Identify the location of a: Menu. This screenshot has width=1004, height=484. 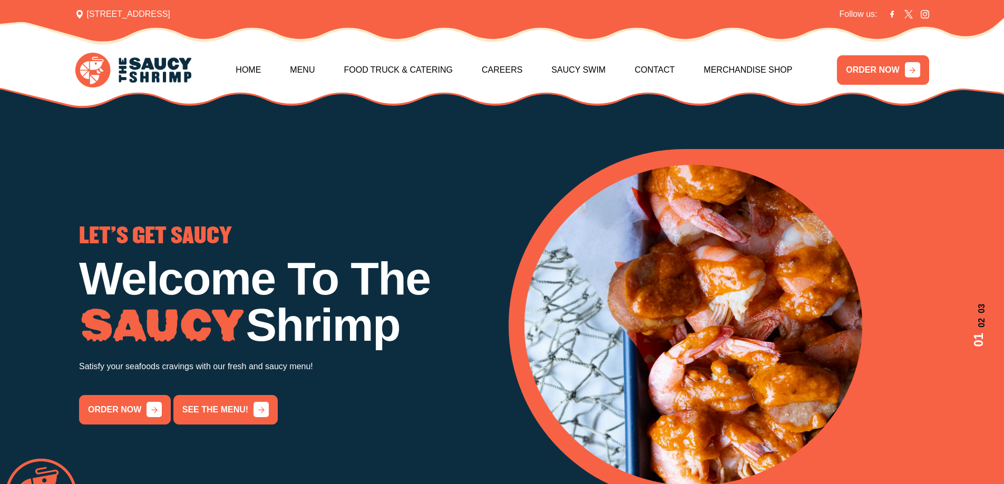
(302, 70).